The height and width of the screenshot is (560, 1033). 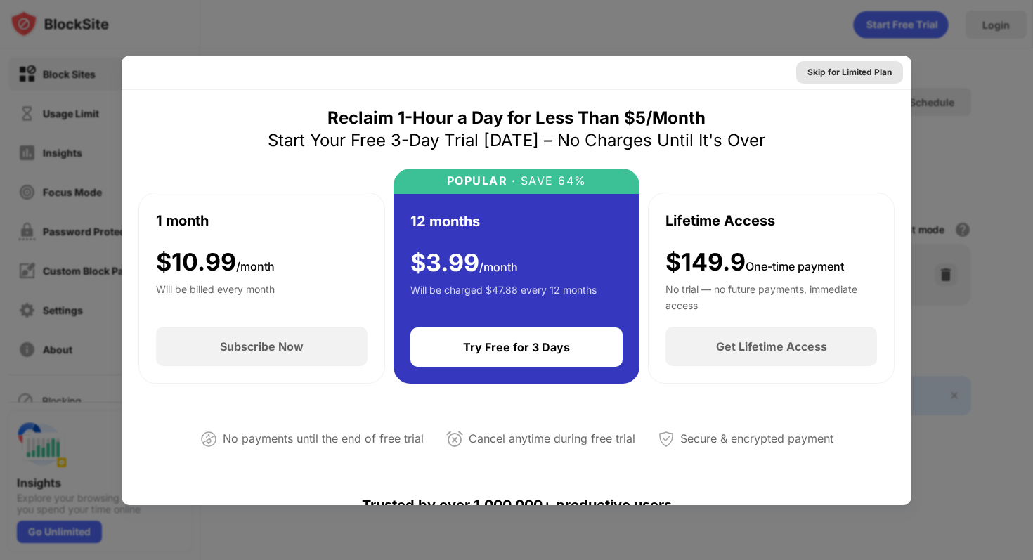 What do you see at coordinates (850, 72) in the screenshot?
I see `div: Skip for Limited Plan` at bounding box center [850, 72].